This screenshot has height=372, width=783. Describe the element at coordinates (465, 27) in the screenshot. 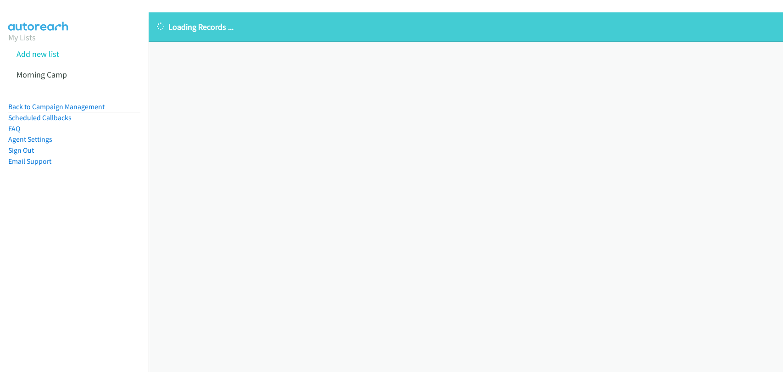

I see `p: Loading Records ...` at that location.